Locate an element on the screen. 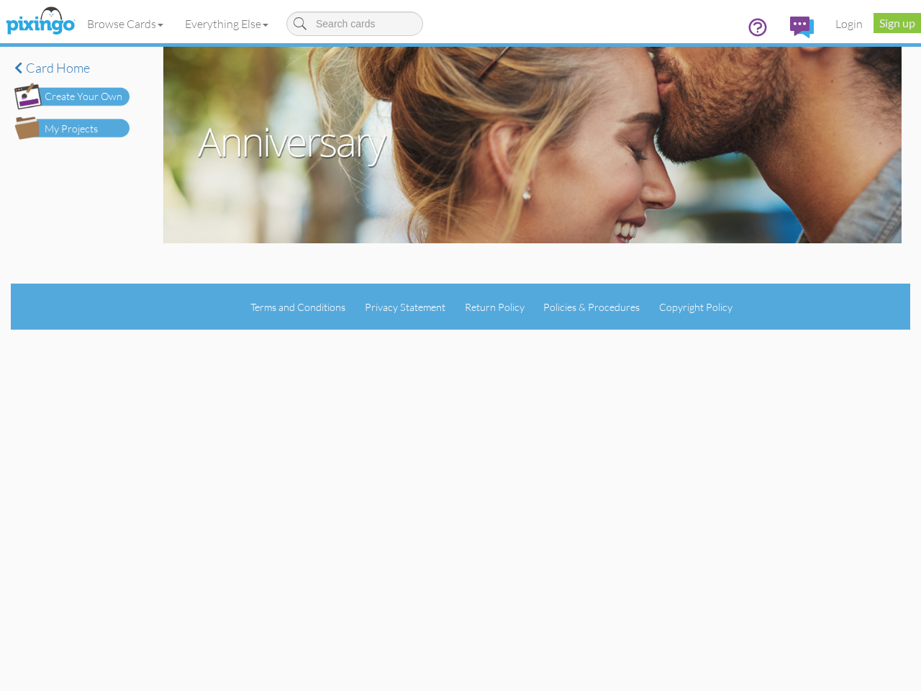 The height and width of the screenshot is (691, 921). a: Privacy Statement is located at coordinates (405, 306).